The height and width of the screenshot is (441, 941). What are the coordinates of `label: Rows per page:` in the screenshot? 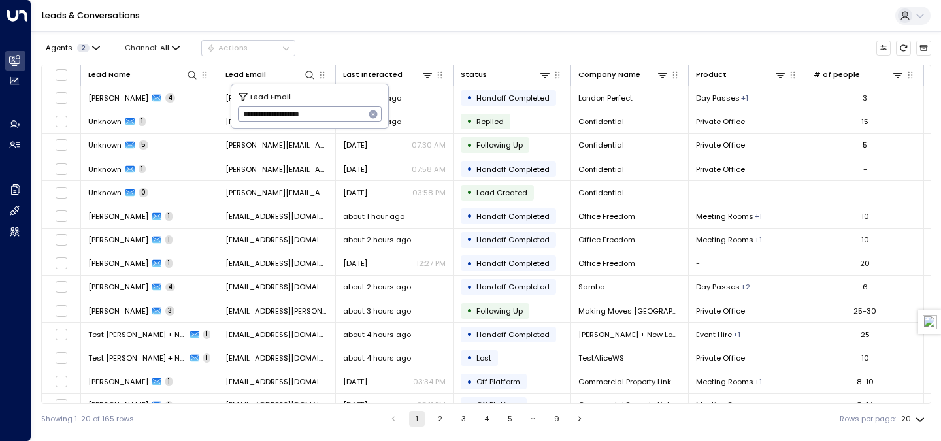 It's located at (868, 419).